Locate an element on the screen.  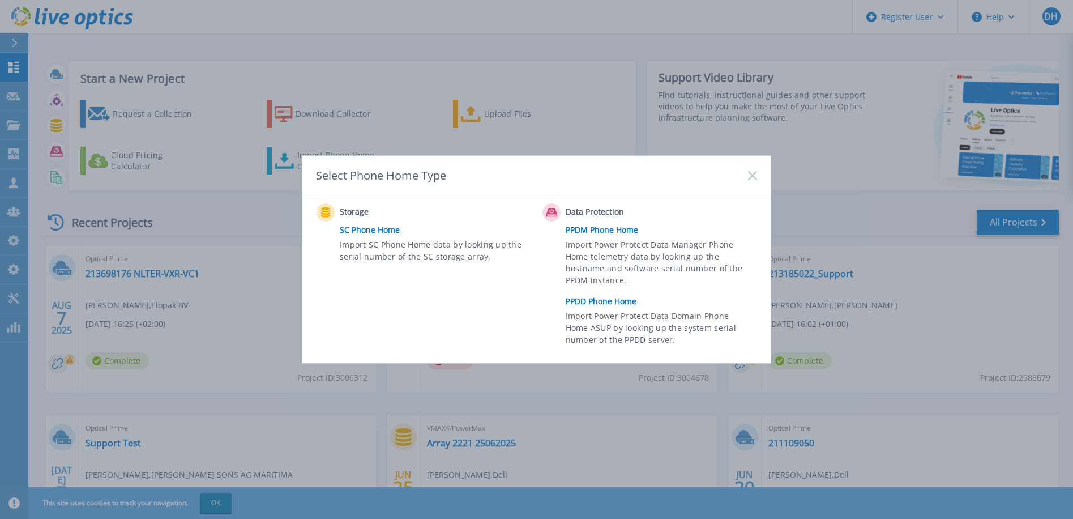
span: Storage is located at coordinates (396, 212).